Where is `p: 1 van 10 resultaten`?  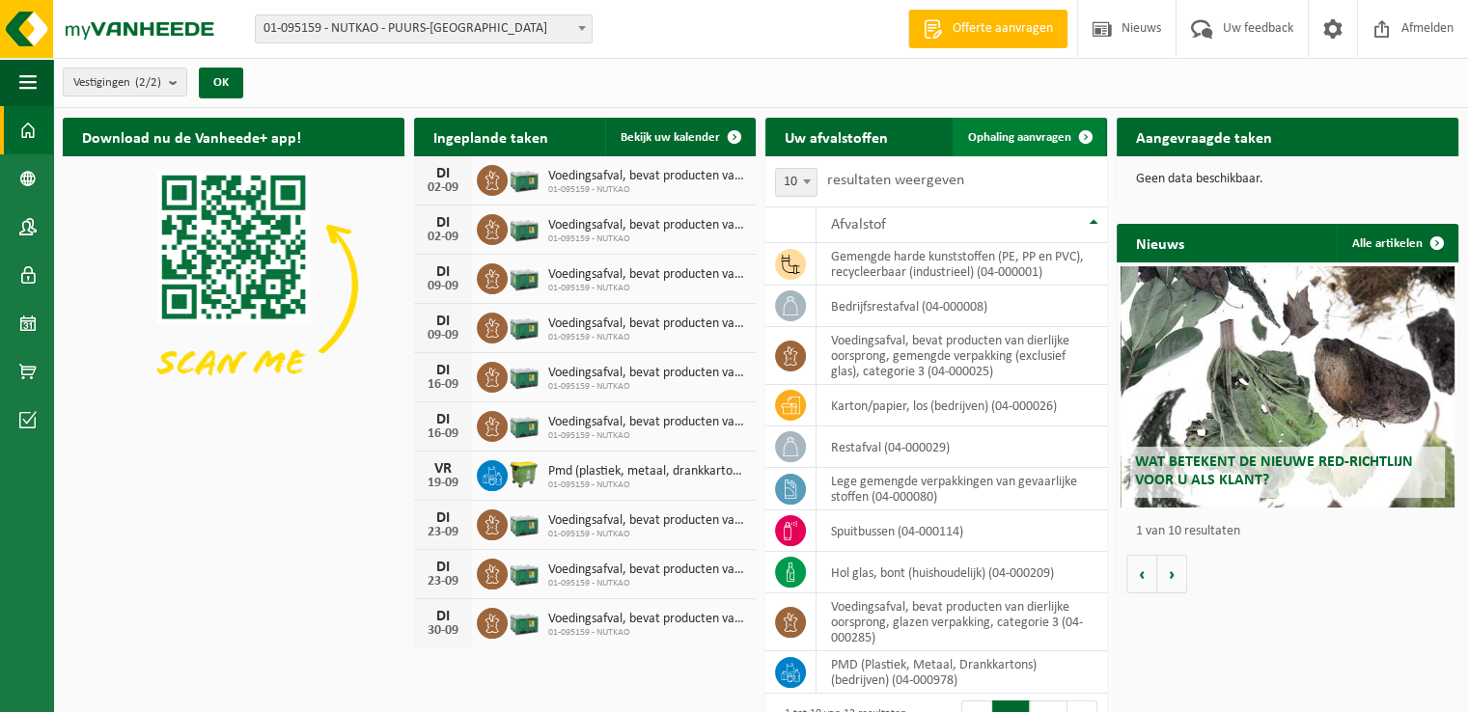 p: 1 van 10 resultaten is located at coordinates (1292, 532).